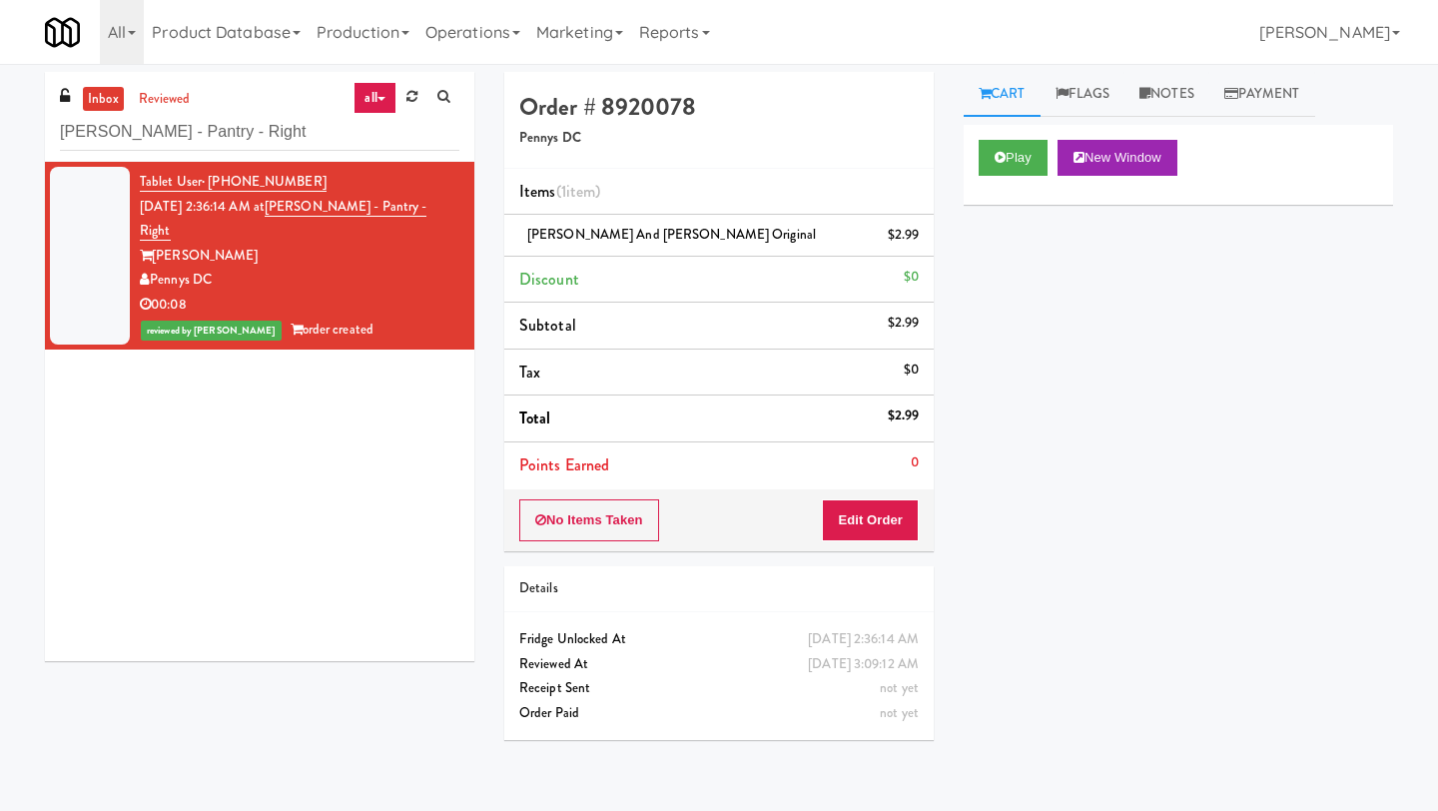  Describe the element at coordinates (870, 520) in the screenshot. I see `button: Edit Order` at that location.